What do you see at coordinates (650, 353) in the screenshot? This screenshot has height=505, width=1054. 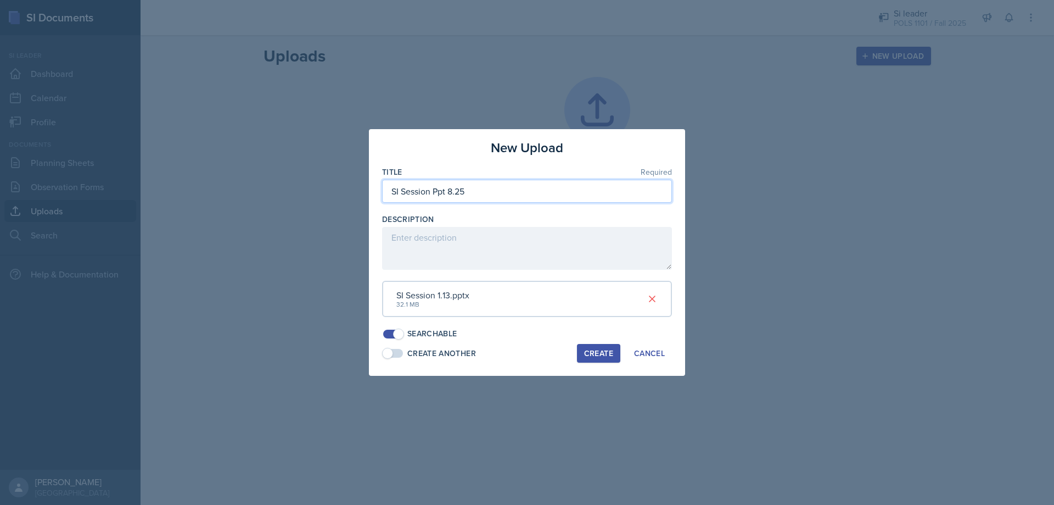 I see `div: Cancel` at bounding box center [650, 353].